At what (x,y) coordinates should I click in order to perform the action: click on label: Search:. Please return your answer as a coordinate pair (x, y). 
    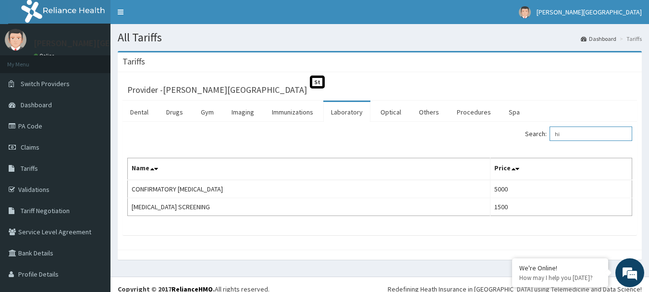
    Looking at the image, I should click on (578, 134).